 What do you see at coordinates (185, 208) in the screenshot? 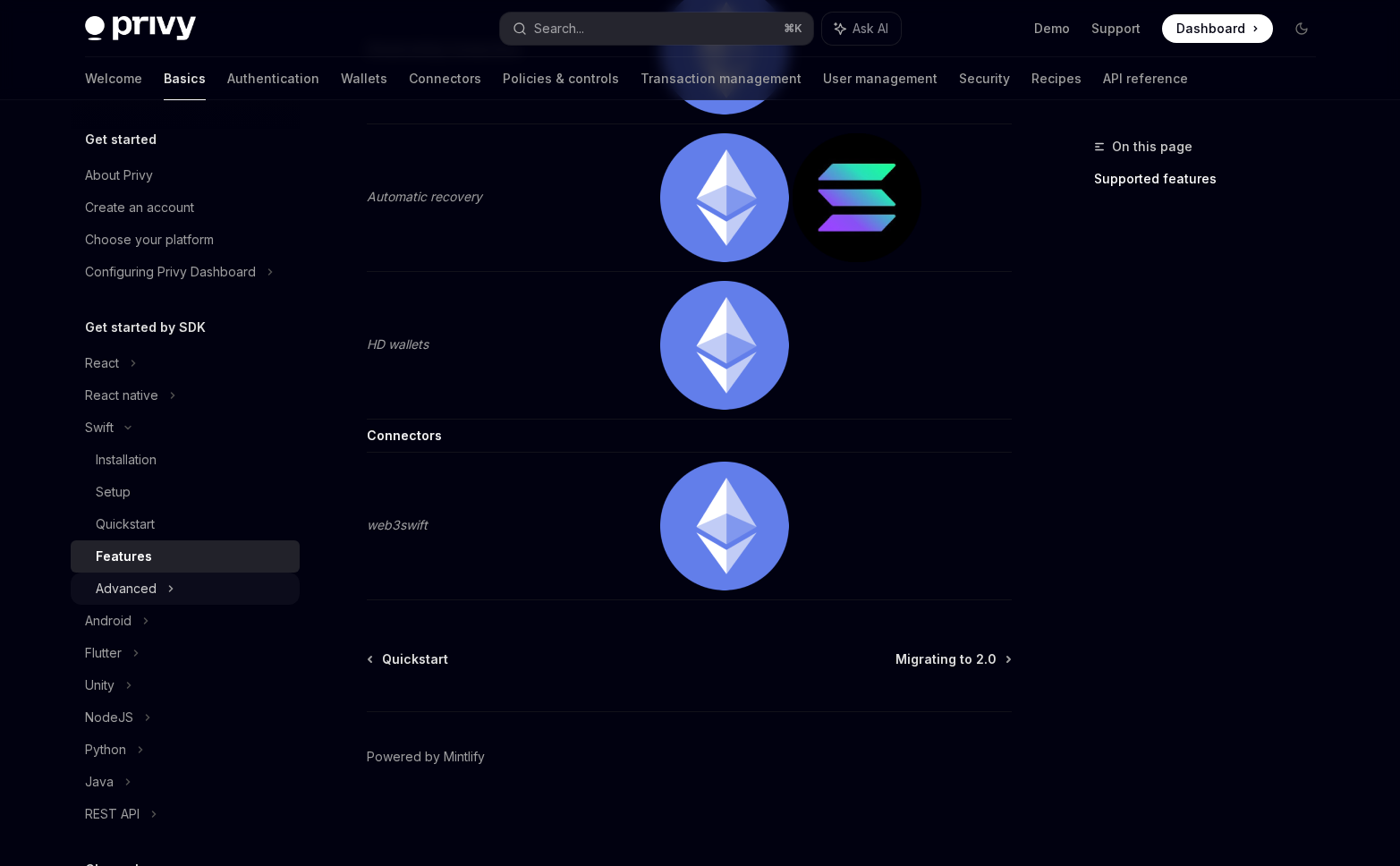
I see `a: Create an account` at bounding box center [185, 208].